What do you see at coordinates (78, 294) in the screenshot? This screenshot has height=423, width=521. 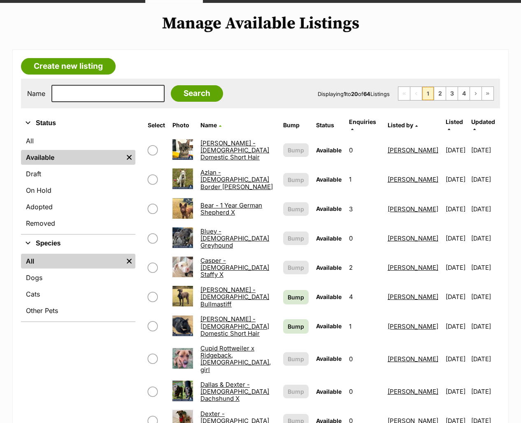 I see `a: Cats` at bounding box center [78, 294].